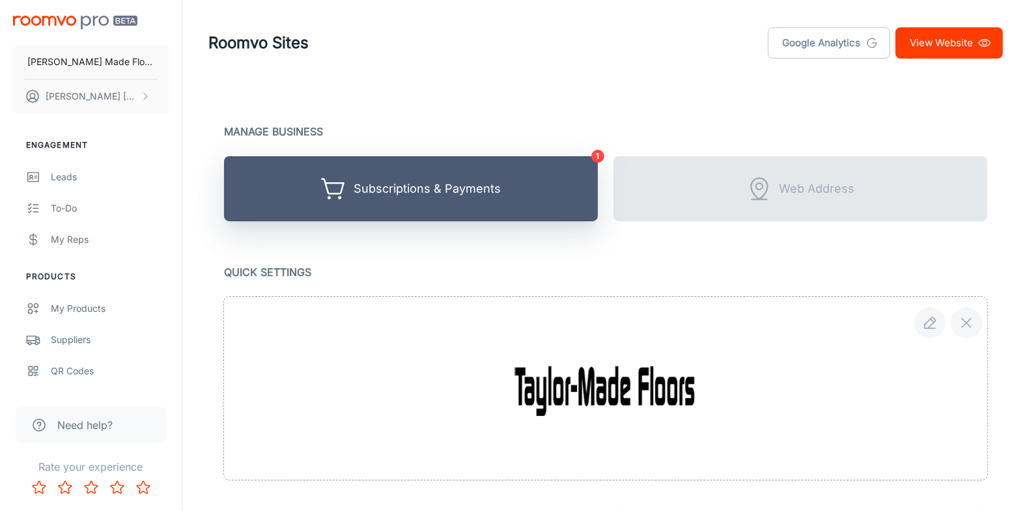 This screenshot has width=1029, height=511. Describe the element at coordinates (109, 371) in the screenshot. I see `div: QR Codes` at that location.